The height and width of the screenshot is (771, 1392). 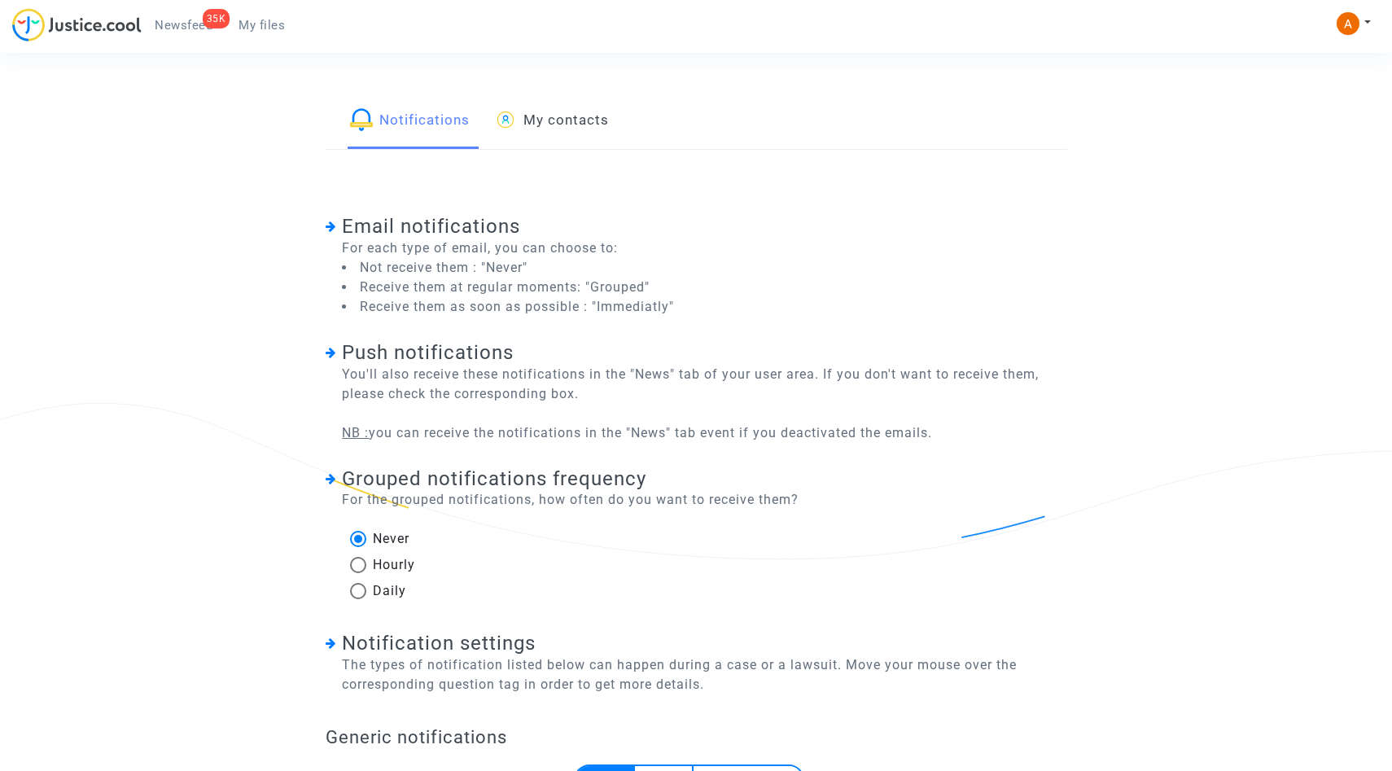 I want to click on span: Notification settings, so click(x=439, y=643).